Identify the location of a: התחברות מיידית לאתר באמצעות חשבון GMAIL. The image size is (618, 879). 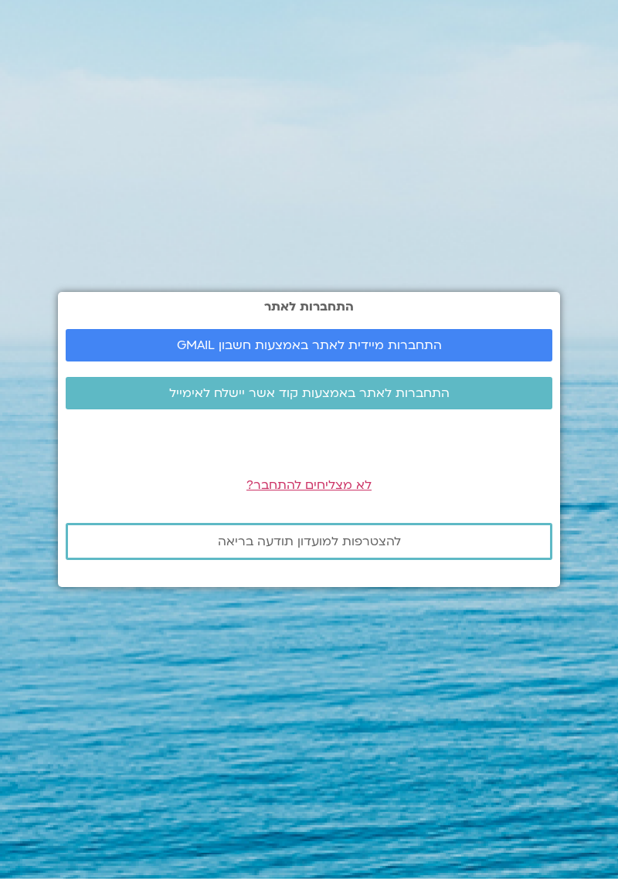
(309, 345).